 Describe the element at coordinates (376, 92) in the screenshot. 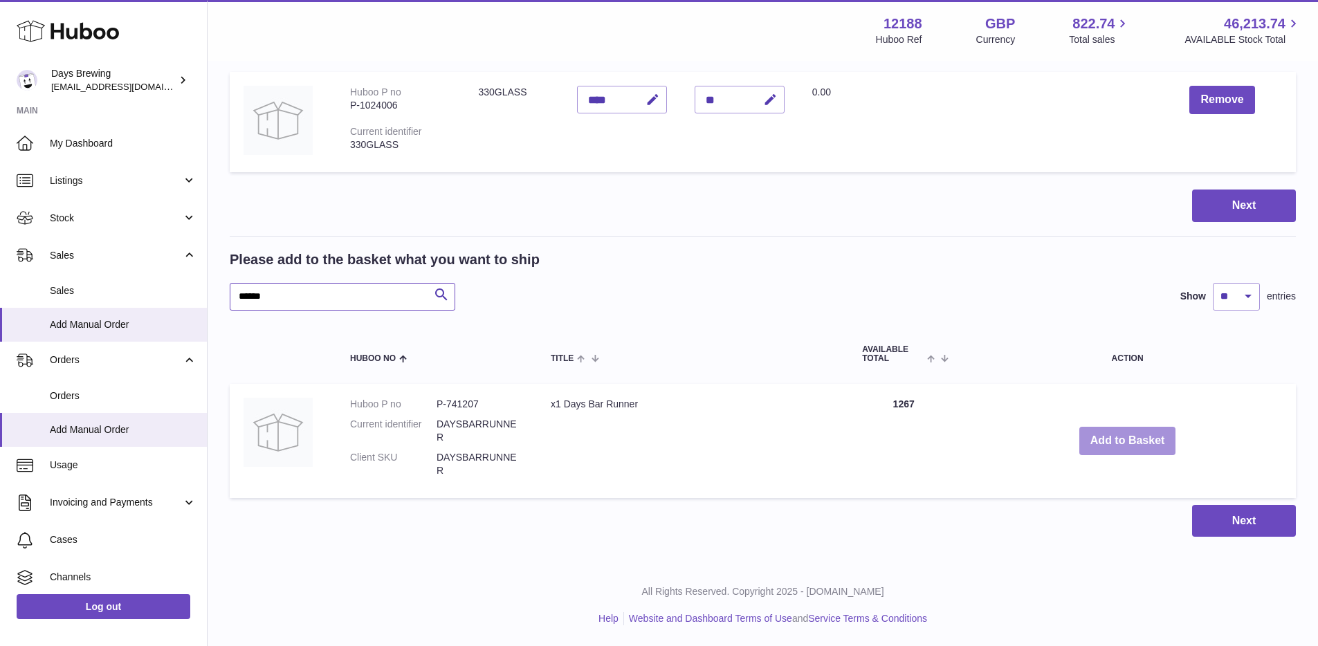

I see `div: Huboo P no` at that location.